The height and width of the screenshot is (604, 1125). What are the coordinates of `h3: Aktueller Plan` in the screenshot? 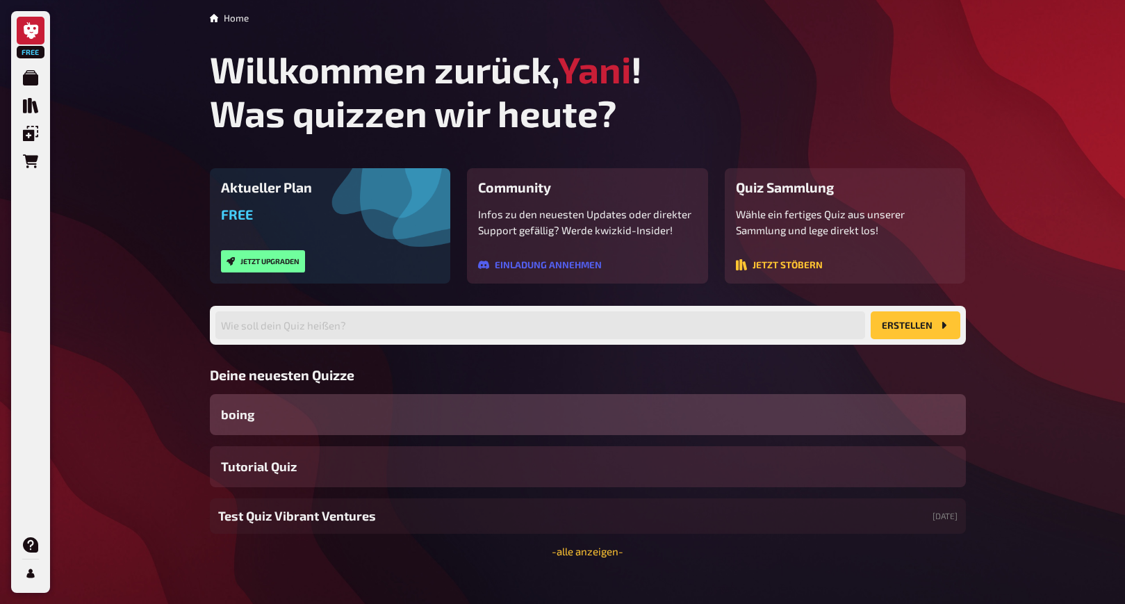 It's located at (330, 187).